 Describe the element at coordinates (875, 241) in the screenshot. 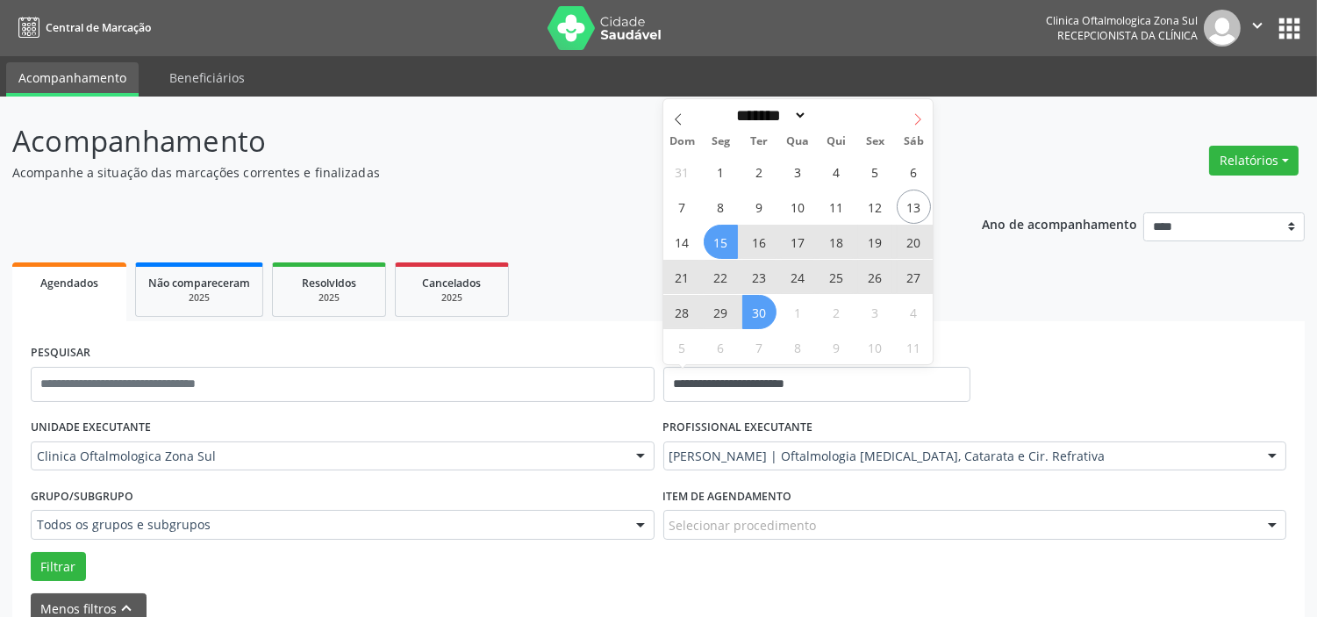

I see `span: Setembro 19, 2025` at that location.